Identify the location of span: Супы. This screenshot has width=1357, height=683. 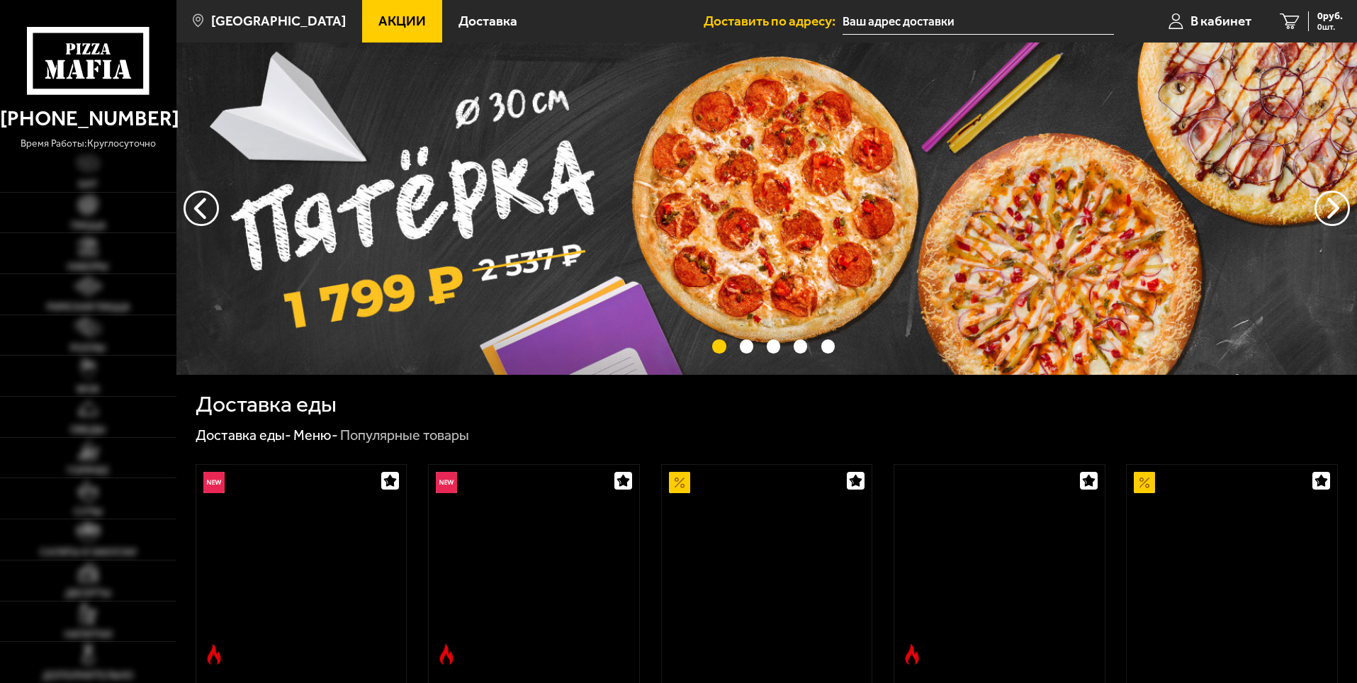
(88, 512).